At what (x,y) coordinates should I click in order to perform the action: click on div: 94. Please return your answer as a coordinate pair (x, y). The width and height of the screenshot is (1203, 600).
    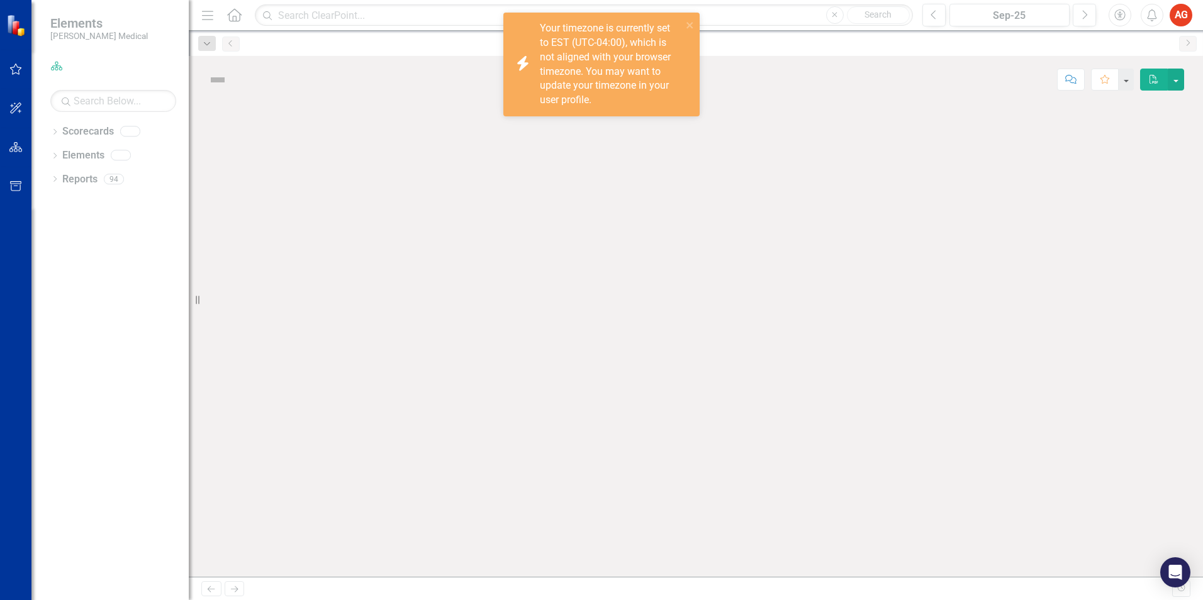
    Looking at the image, I should click on (114, 179).